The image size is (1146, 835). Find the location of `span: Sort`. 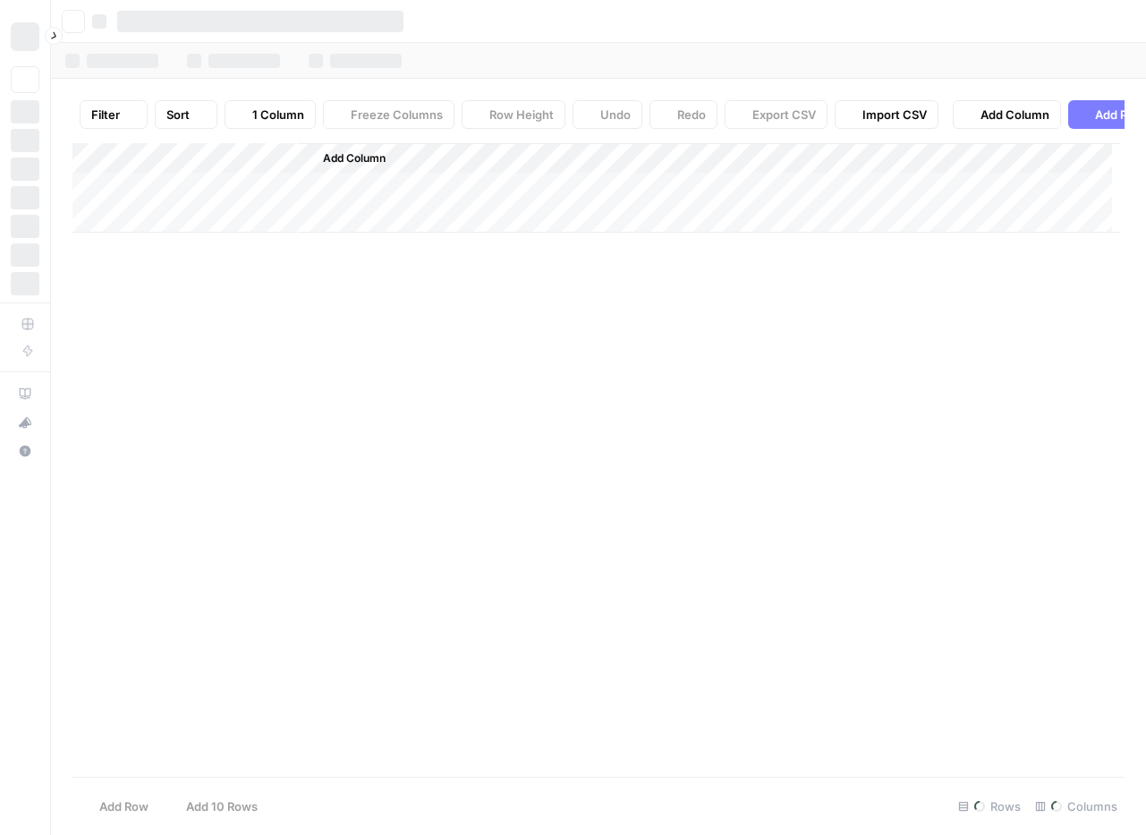

span: Sort is located at coordinates (178, 115).